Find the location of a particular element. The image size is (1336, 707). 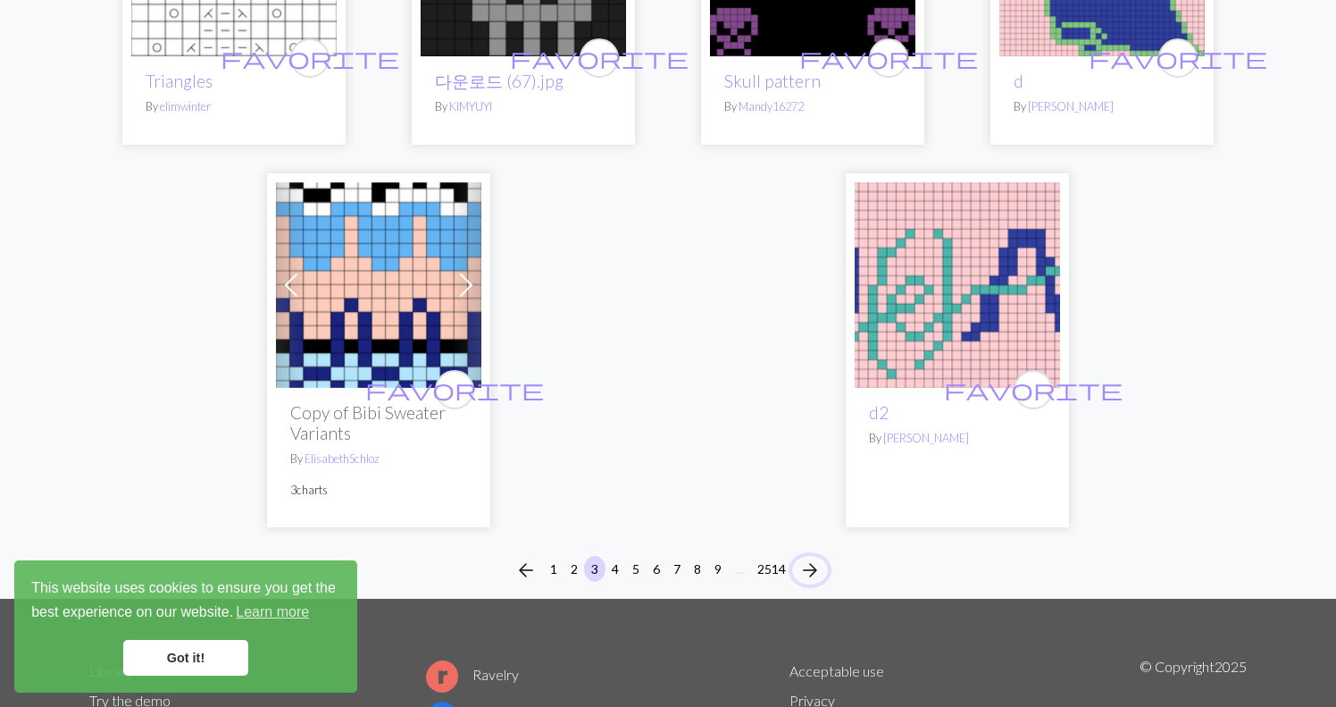

button: 2 is located at coordinates (574, 568).